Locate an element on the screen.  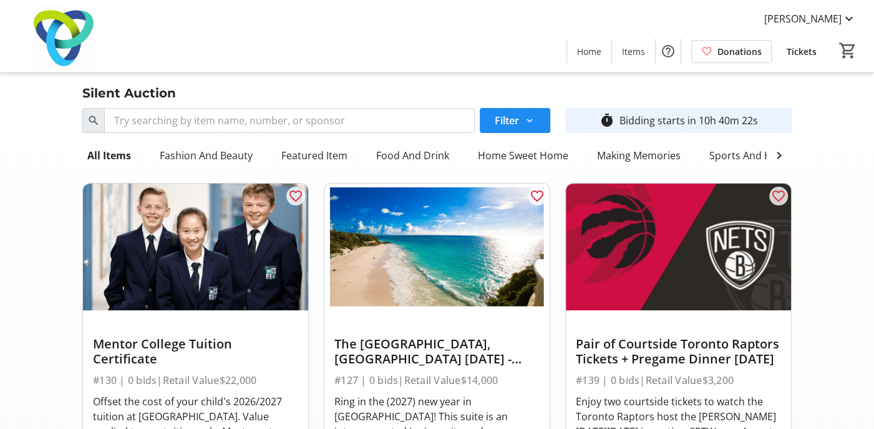
a: Tickets is located at coordinates (802, 51).